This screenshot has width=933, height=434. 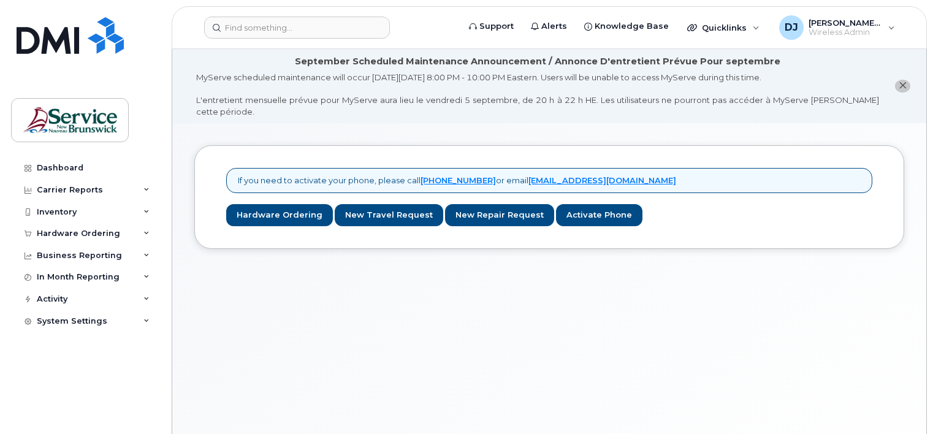 What do you see at coordinates (500, 215) in the screenshot?
I see `a: New Repair Request` at bounding box center [500, 215].